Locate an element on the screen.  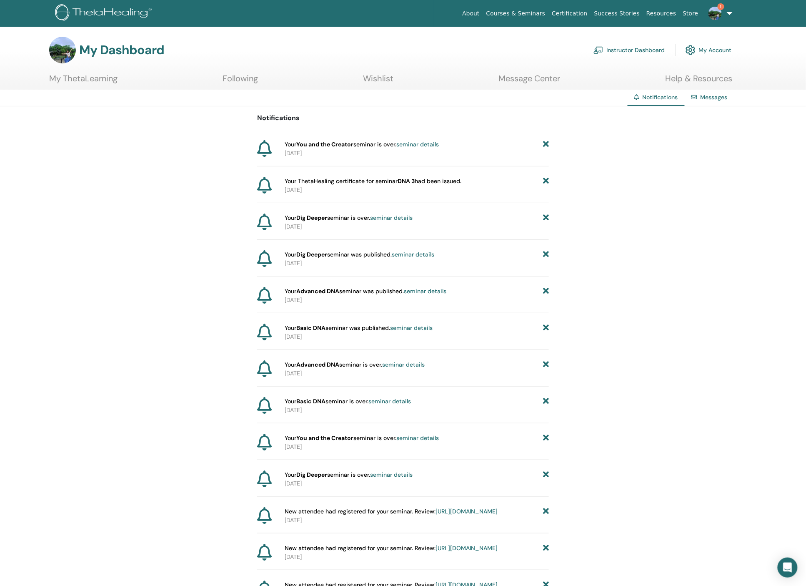
a: Courses & Seminars is located at coordinates (516, 13).